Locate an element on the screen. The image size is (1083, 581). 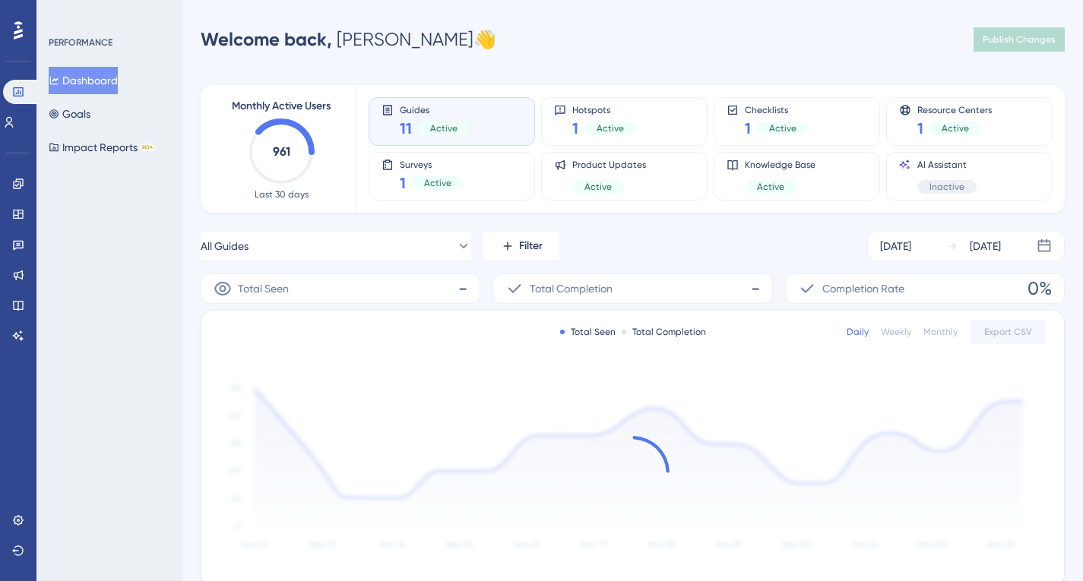
span: Total Seen is located at coordinates (263, 289).